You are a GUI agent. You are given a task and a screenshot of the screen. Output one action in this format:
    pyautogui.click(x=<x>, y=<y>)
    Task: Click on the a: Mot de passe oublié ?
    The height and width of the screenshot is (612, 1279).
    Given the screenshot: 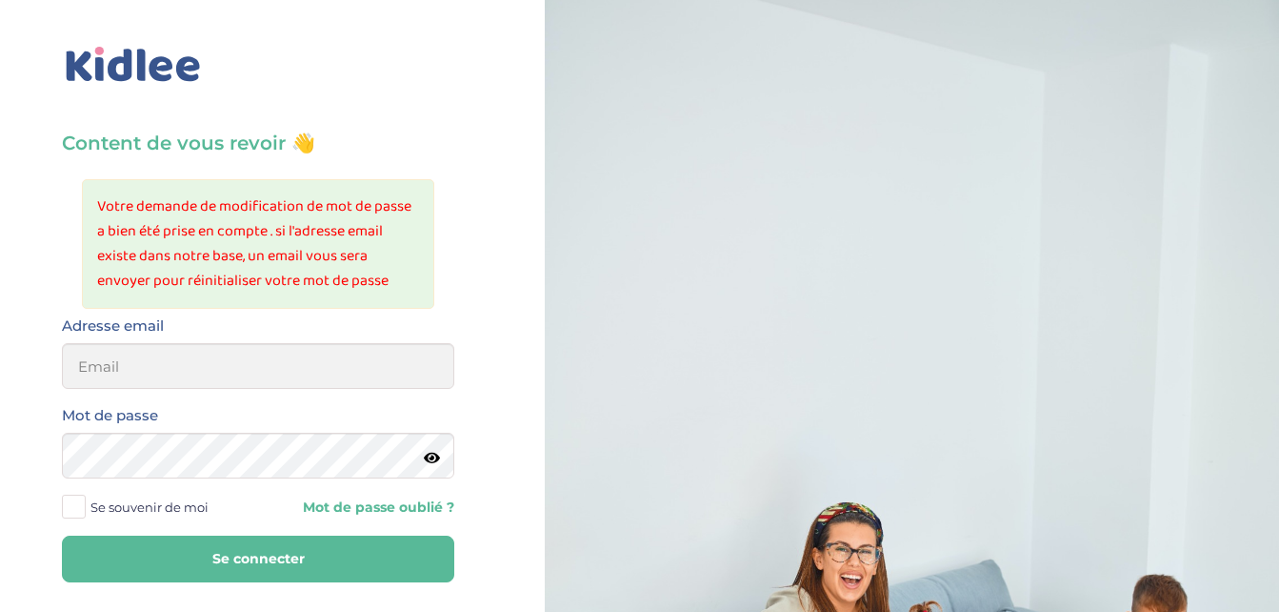 What is the action you would take?
    pyautogui.click(x=363, y=507)
    